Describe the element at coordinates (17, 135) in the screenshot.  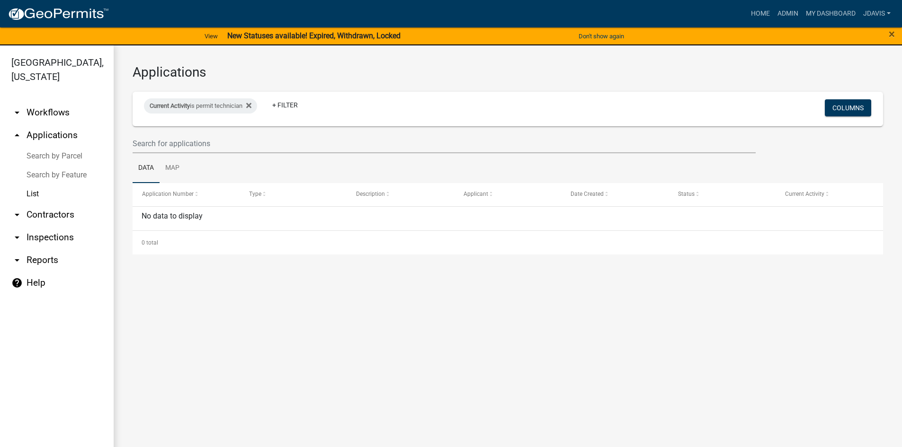
I see `i: arrow_drop_up` at that location.